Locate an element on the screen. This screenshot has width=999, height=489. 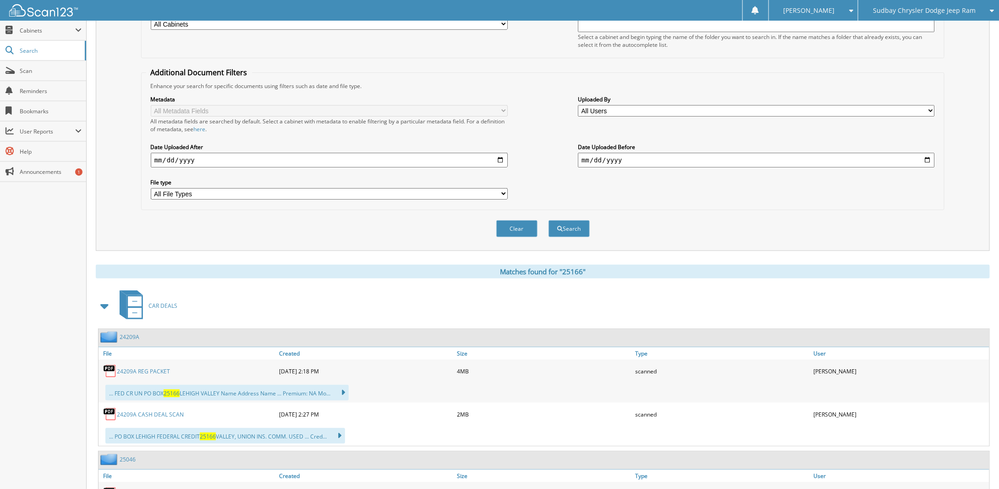
input: end is located at coordinates (756, 160).